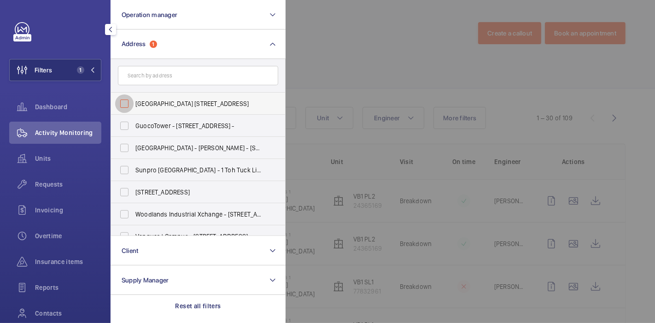 The width and height of the screenshot is (655, 323). I want to click on span: Units, so click(68, 159).